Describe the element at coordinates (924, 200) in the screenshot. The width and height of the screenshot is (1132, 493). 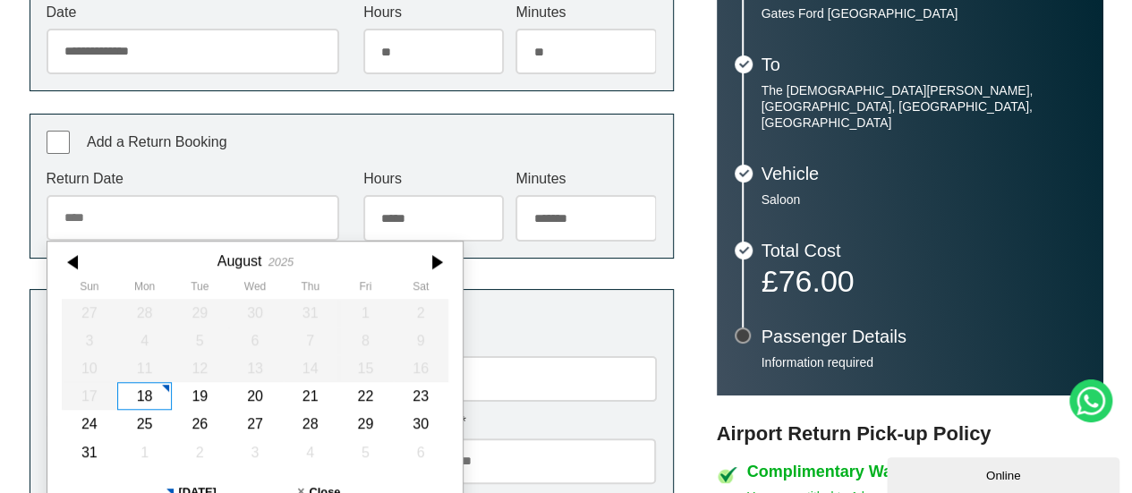
I see `p: Saloon` at that location.